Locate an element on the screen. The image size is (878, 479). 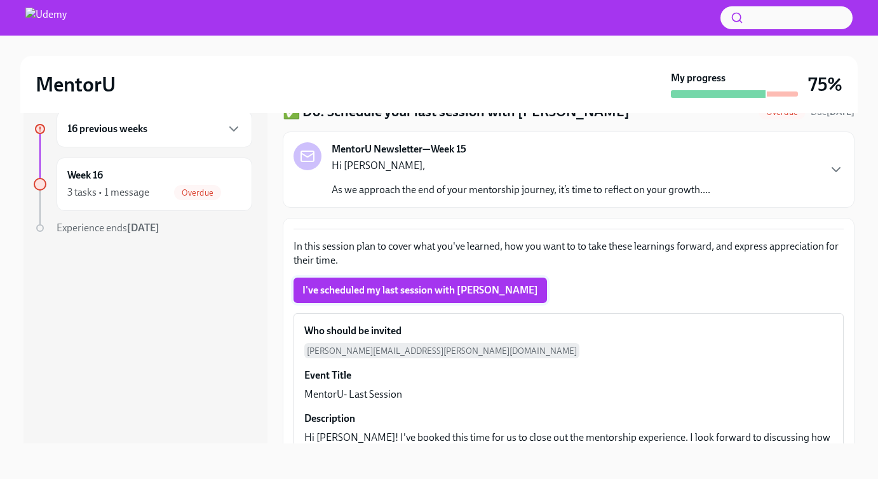
h3: 75% is located at coordinates (825, 84).